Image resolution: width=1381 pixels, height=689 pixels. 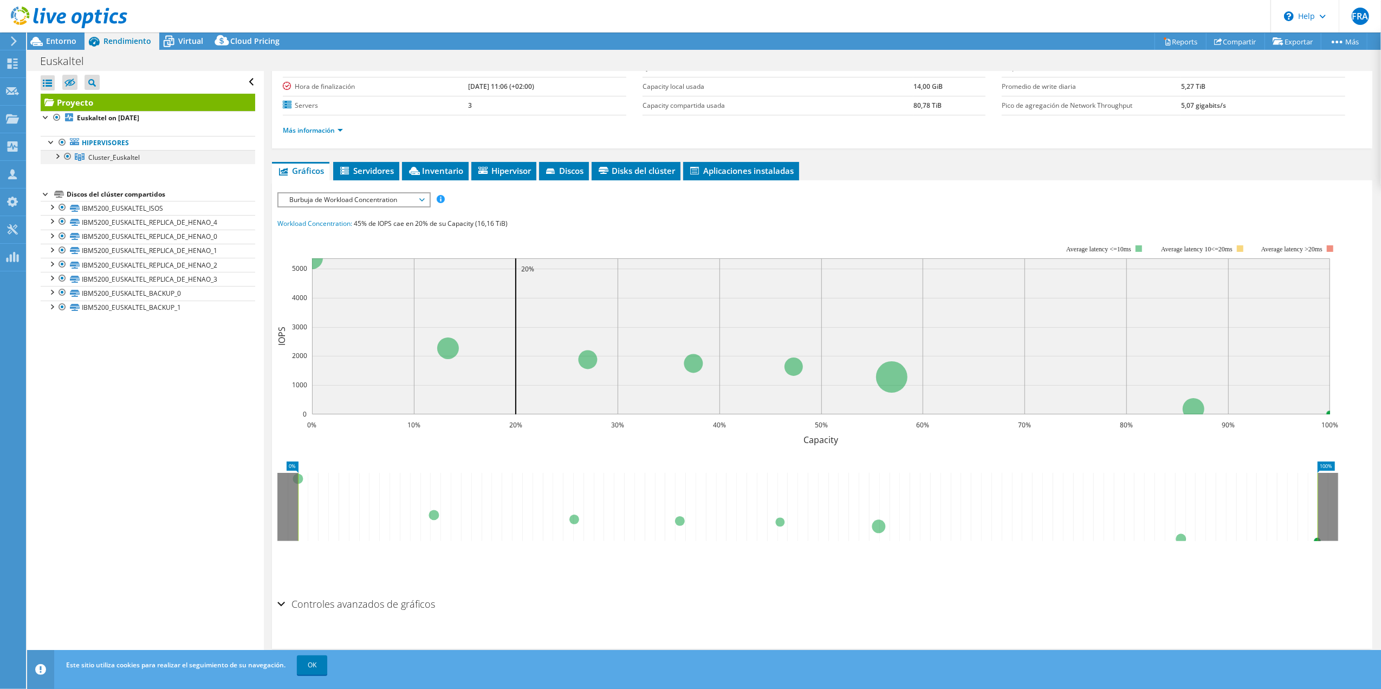 What do you see at coordinates (299, 268) in the screenshot?
I see `text: 5000` at bounding box center [299, 268].